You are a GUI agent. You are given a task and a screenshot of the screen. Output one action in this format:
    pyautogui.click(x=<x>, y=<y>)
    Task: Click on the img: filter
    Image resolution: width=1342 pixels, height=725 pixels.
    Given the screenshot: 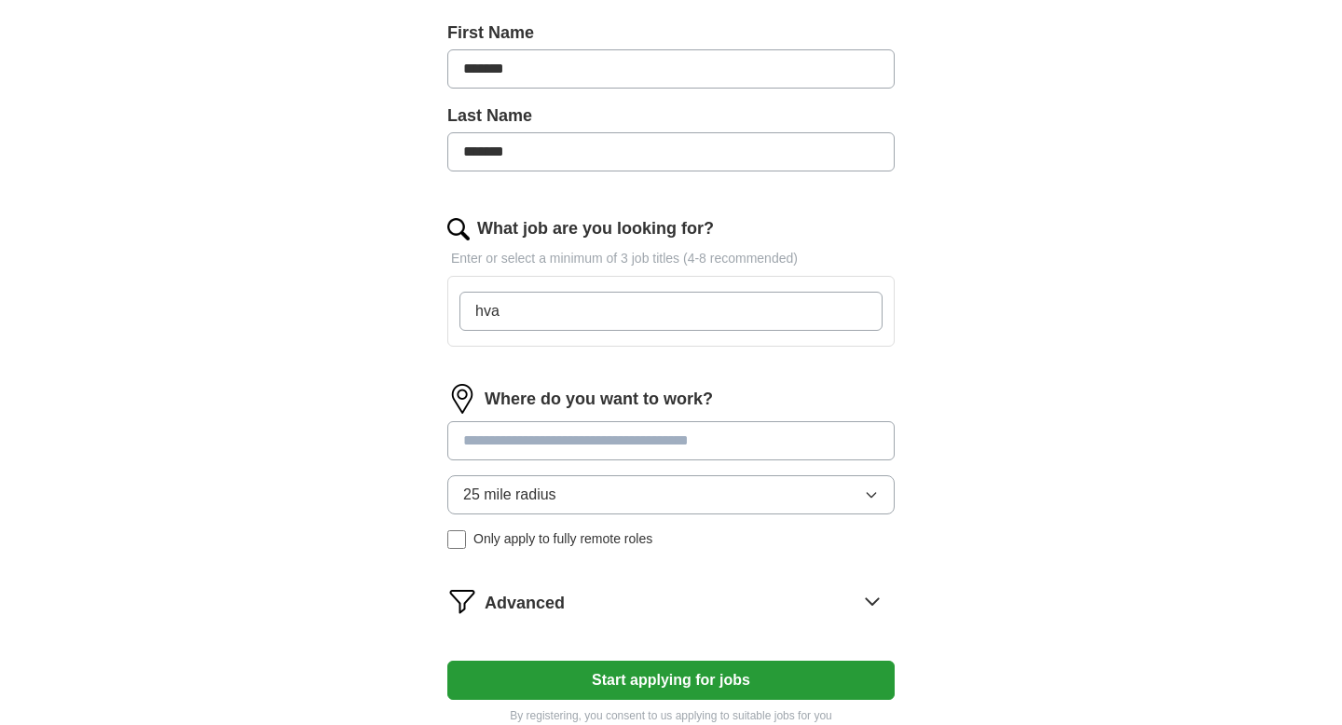 What is the action you would take?
    pyautogui.click(x=462, y=601)
    